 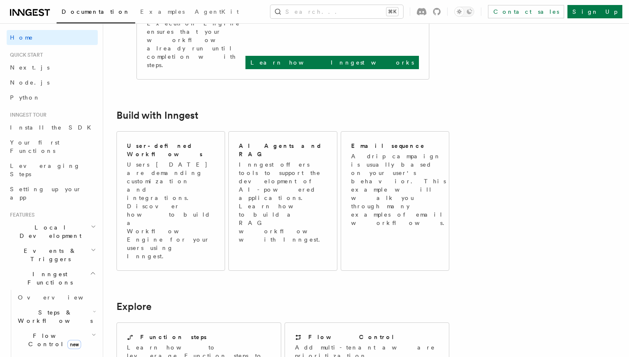 I want to click on span: Your first Functions, so click(x=35, y=147).